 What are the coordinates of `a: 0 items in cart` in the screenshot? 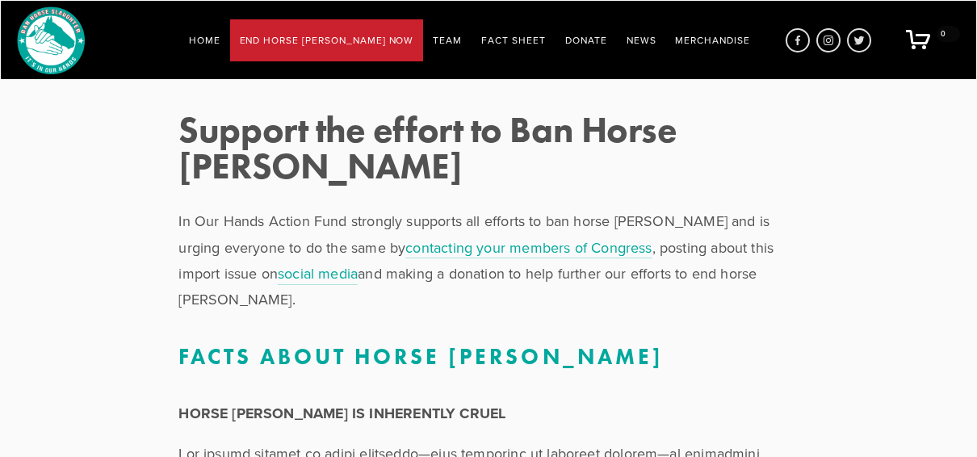 It's located at (932, 40).